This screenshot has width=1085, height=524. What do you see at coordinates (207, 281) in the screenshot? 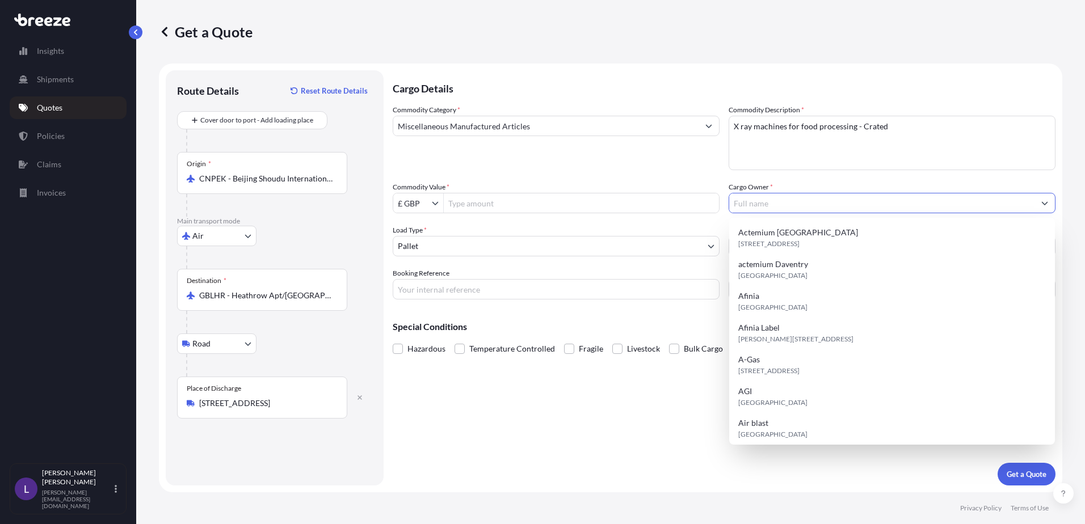
I see `div: Destination` at bounding box center [207, 281].